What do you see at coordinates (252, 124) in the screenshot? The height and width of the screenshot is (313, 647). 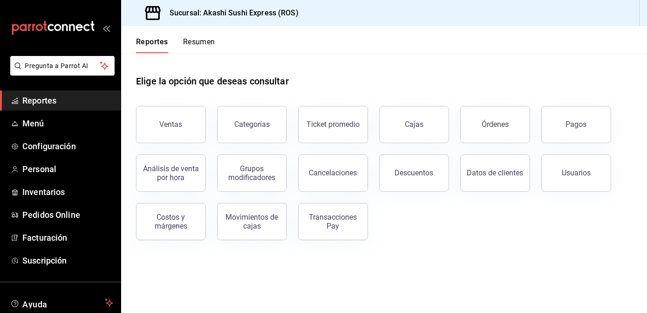 I see `div: Categorías` at bounding box center [252, 124].